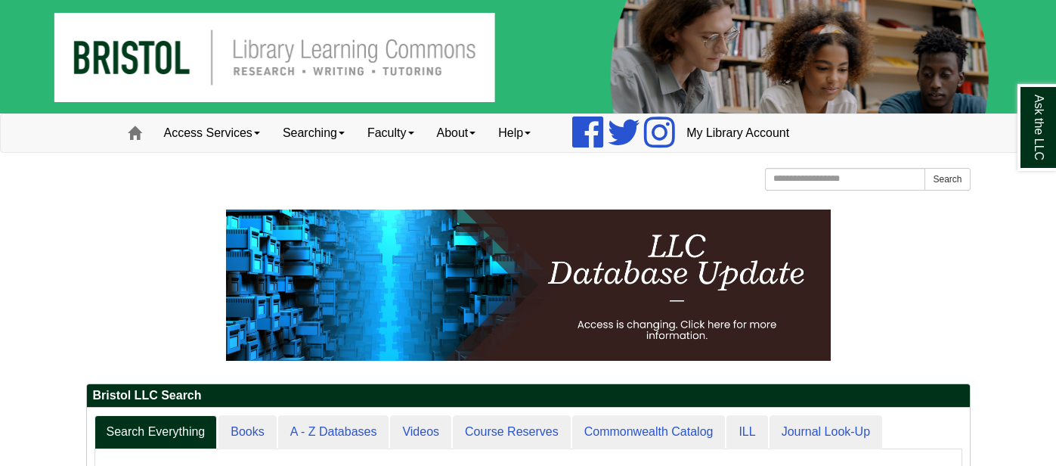  I want to click on a: ILL, so click(747, 432).